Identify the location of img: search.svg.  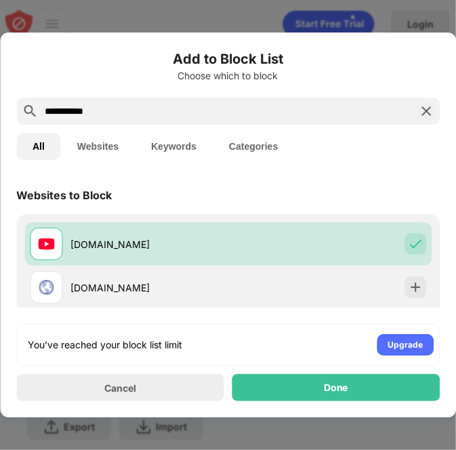
(30, 111).